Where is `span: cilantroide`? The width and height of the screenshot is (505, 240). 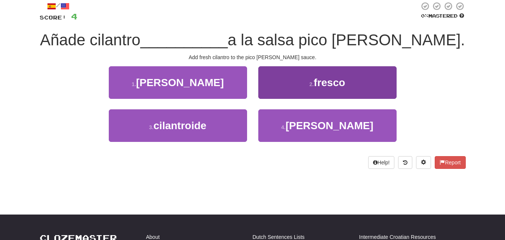 span: cilantroide is located at coordinates (180, 125).